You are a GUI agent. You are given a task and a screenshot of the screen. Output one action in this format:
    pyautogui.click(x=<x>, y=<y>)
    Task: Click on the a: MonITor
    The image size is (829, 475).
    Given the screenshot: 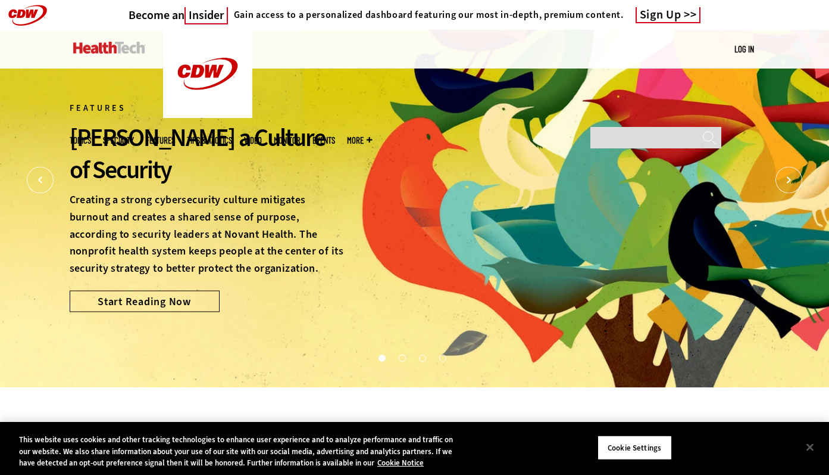 What is the action you would take?
    pyautogui.click(x=287, y=140)
    